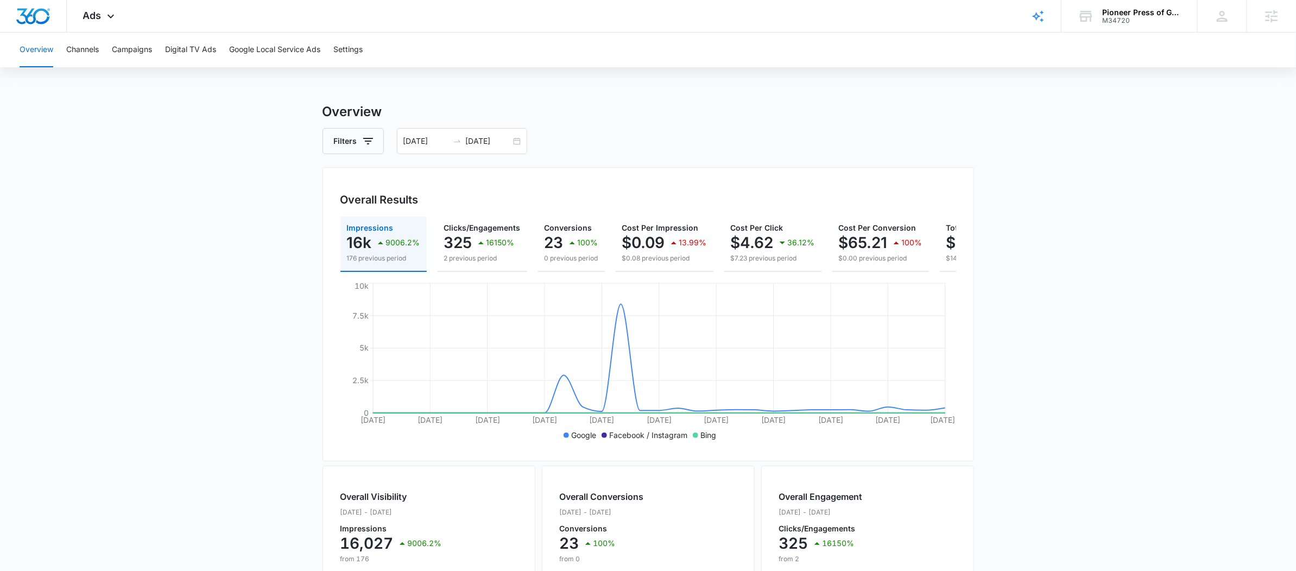 This screenshot has width=1296, height=571. What do you see at coordinates (568, 228) in the screenshot?
I see `span: Conversions` at bounding box center [568, 228].